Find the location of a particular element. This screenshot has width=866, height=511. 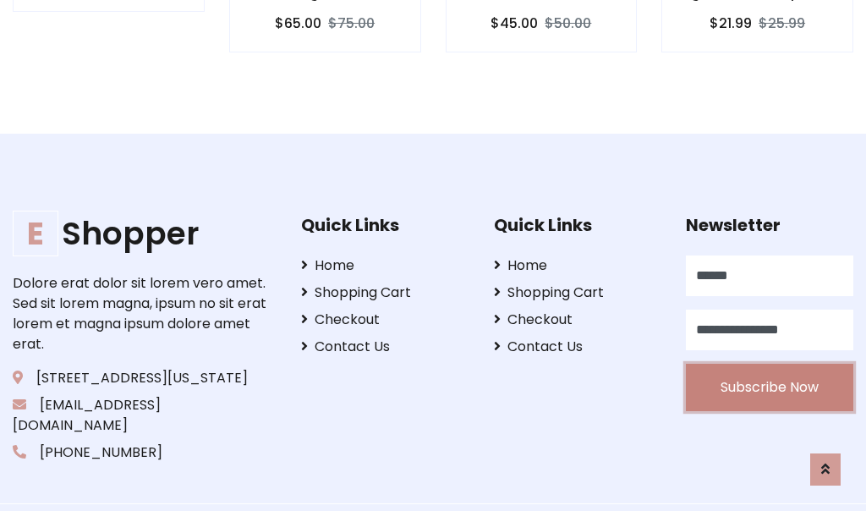

a: EShopper is located at coordinates (144, 233).